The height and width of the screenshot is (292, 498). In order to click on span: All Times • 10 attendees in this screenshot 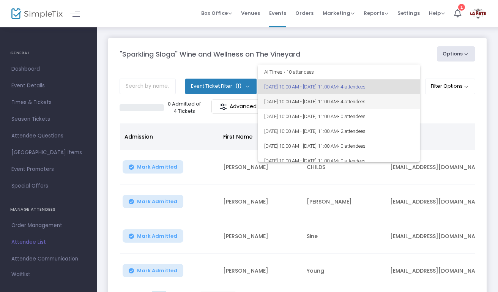, I will do `click(339, 72)`.